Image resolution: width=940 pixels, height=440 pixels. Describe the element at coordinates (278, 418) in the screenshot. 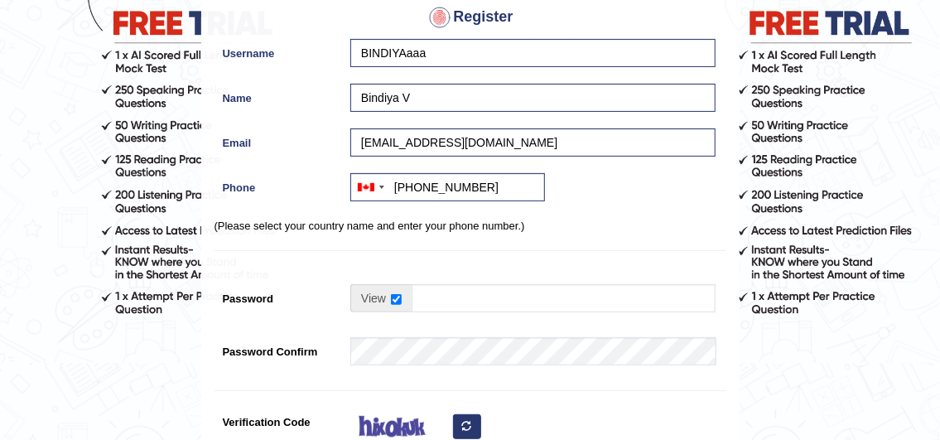

I see `label: Verification Code` at that location.